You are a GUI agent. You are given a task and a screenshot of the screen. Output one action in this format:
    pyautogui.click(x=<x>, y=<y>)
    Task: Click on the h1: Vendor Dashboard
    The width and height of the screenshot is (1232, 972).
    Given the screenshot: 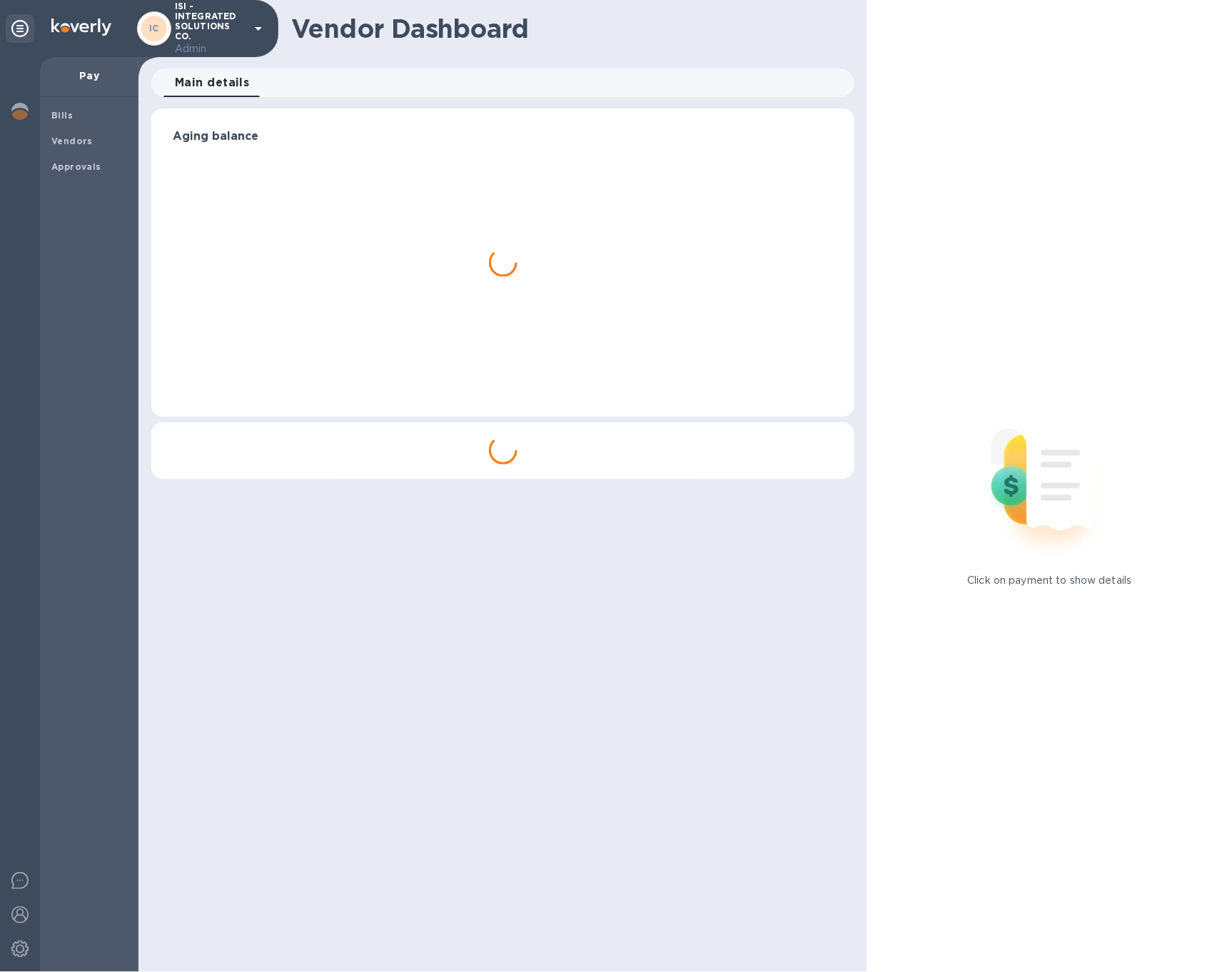 What is the action you would take?
    pyautogui.click(x=568, y=29)
    